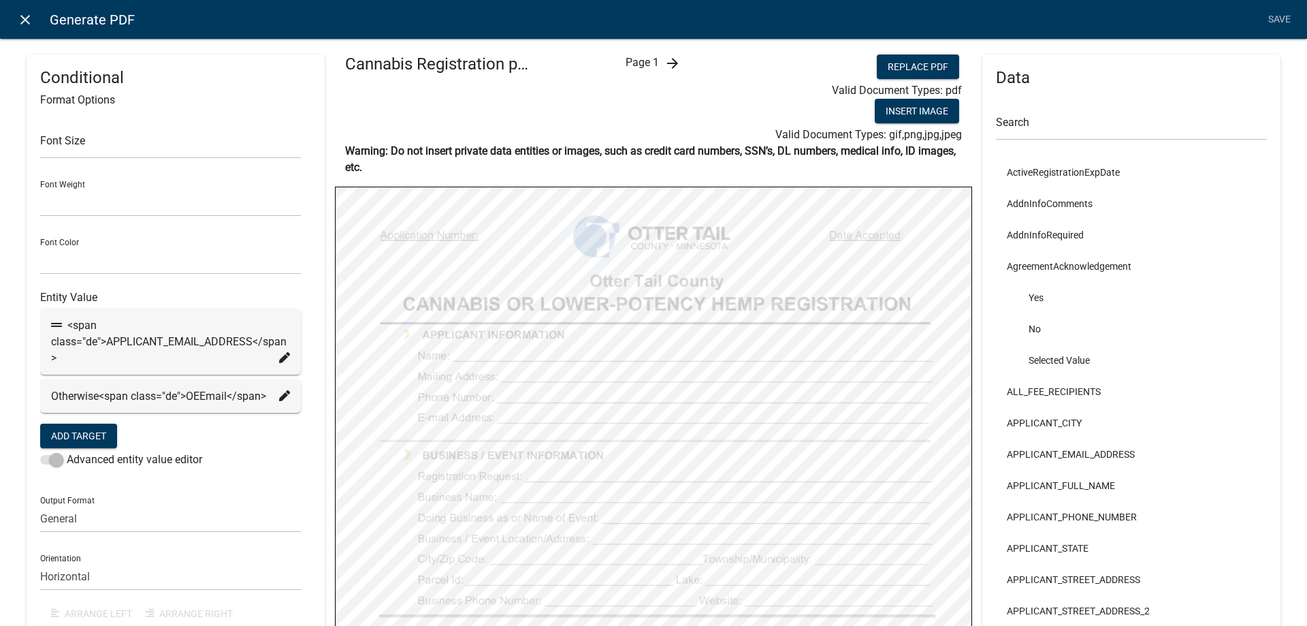 Image resolution: width=1307 pixels, height=626 pixels. Describe the element at coordinates (170, 396) in the screenshot. I see `div: Otherwise` at that location.